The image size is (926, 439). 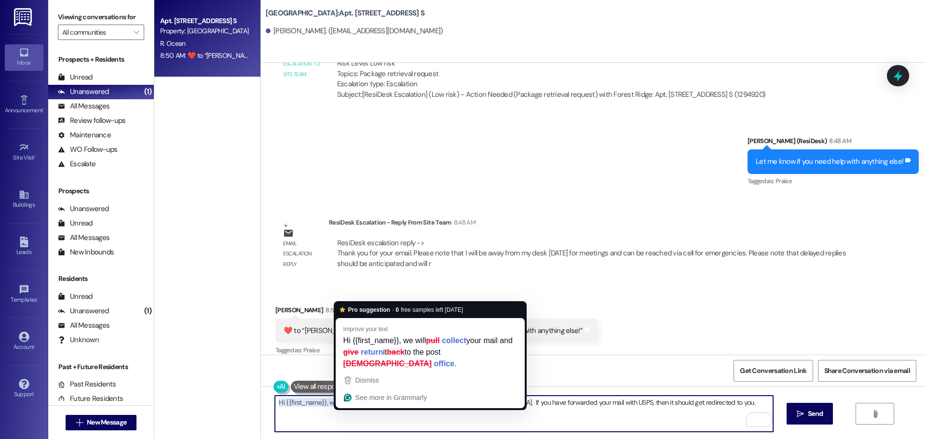 I want to click on button: Share Conversation via email, so click(x=867, y=371).